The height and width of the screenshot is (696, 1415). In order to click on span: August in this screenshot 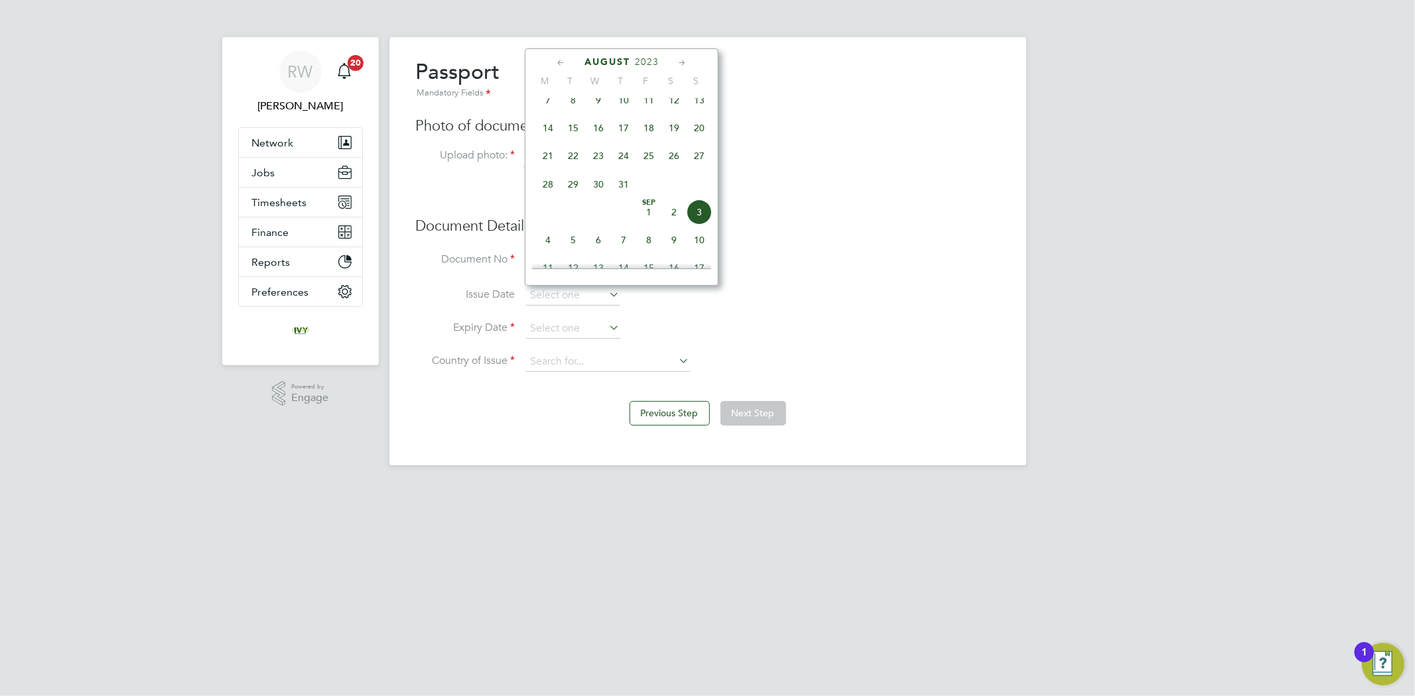, I will do `click(607, 62)`.